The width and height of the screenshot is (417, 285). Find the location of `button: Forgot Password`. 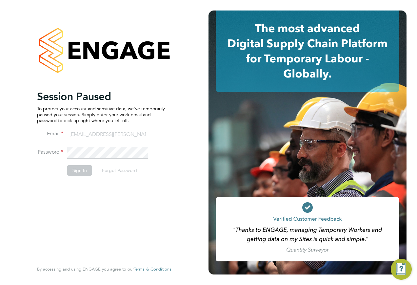

button: Forgot Password is located at coordinates (119, 170).